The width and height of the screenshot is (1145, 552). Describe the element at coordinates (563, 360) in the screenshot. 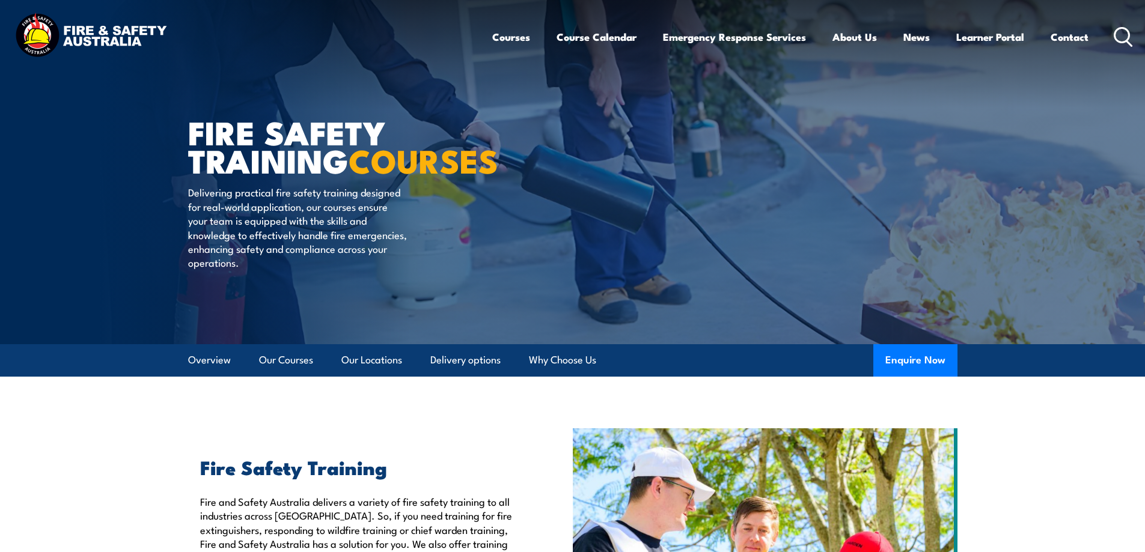

I see `a: Why Choose Us` at that location.